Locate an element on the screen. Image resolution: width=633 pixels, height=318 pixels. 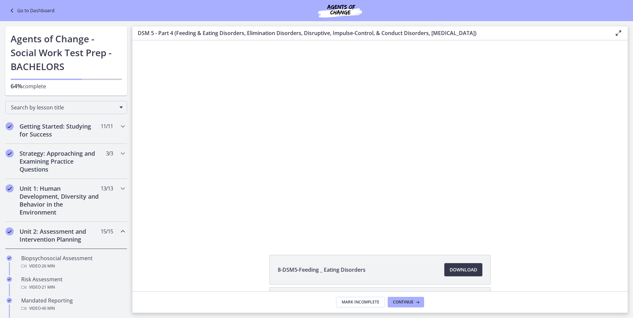
img: Agents of Change is located at coordinates (340, 11).